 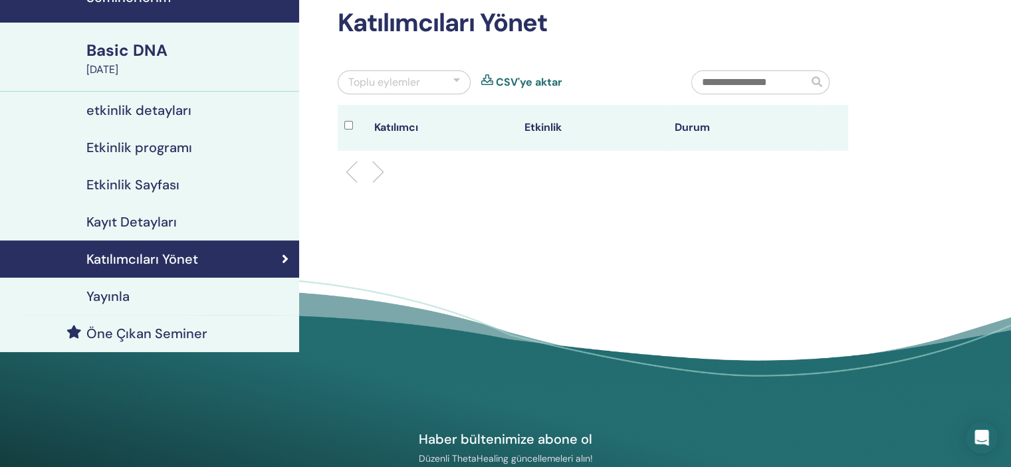 What do you see at coordinates (593, 23) in the screenshot?
I see `h2: Katılımcıları Yönet` at bounding box center [593, 23].